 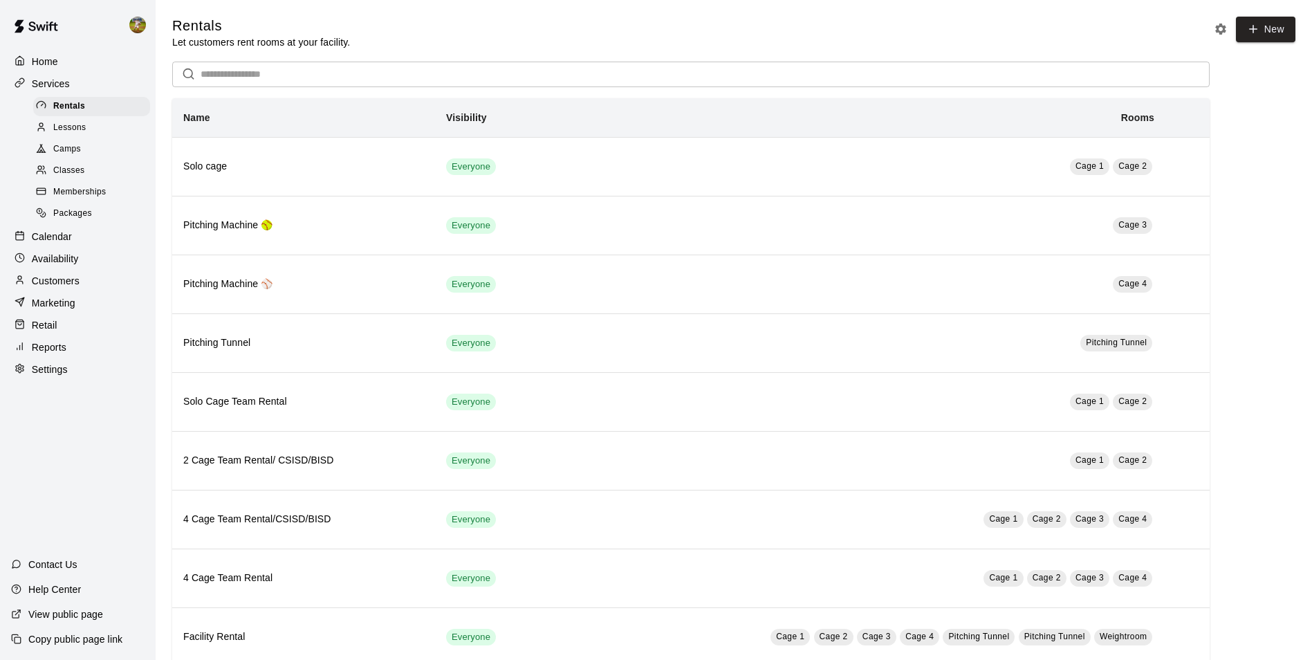 I want to click on a: Memberships, so click(x=94, y=192).